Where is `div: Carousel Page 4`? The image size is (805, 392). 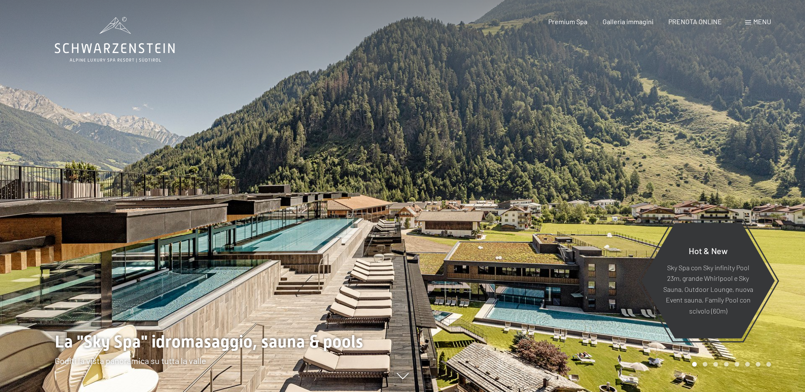 div: Carousel Page 4 is located at coordinates (726, 364).